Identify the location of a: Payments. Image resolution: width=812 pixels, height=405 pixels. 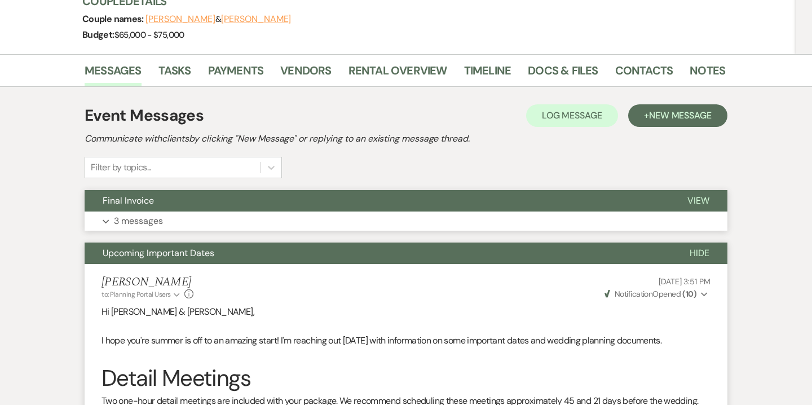
(236, 74).